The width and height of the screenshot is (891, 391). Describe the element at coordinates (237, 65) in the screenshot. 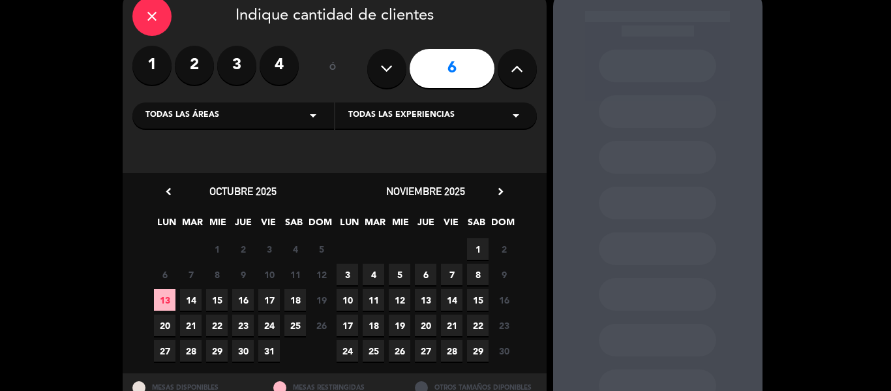

I see `label: 3` at that location.